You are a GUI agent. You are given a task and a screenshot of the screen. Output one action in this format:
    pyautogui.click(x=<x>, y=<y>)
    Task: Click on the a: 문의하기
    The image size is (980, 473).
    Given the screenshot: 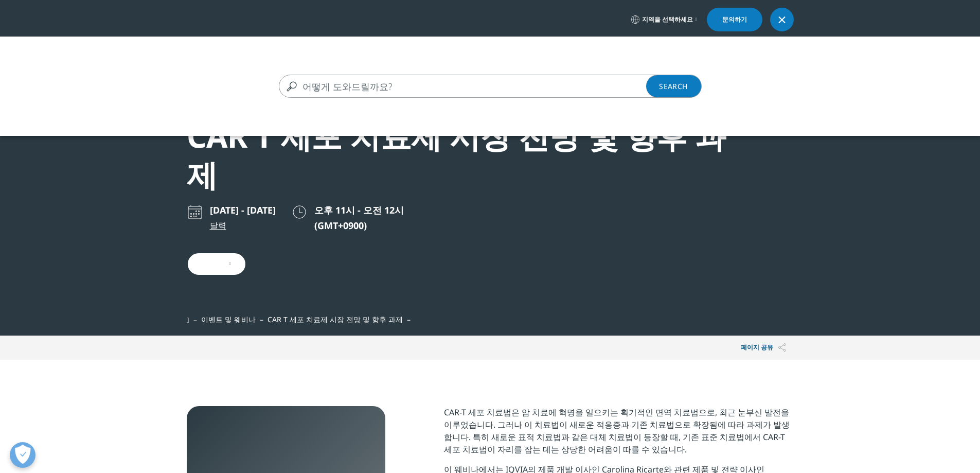 What is the action you would take?
    pyautogui.click(x=734, y=20)
    